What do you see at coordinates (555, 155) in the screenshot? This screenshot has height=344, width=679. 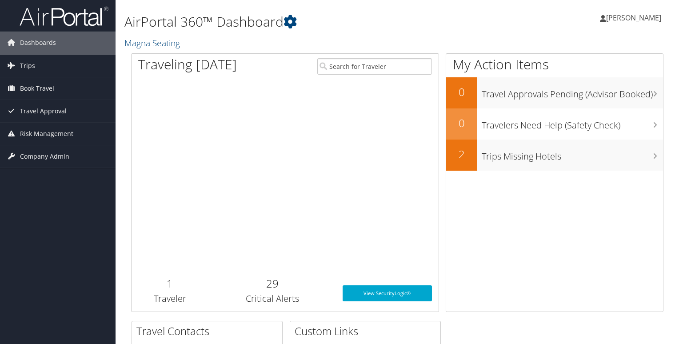 I see `a: 2Trips Missing Hotels` at bounding box center [555, 155].